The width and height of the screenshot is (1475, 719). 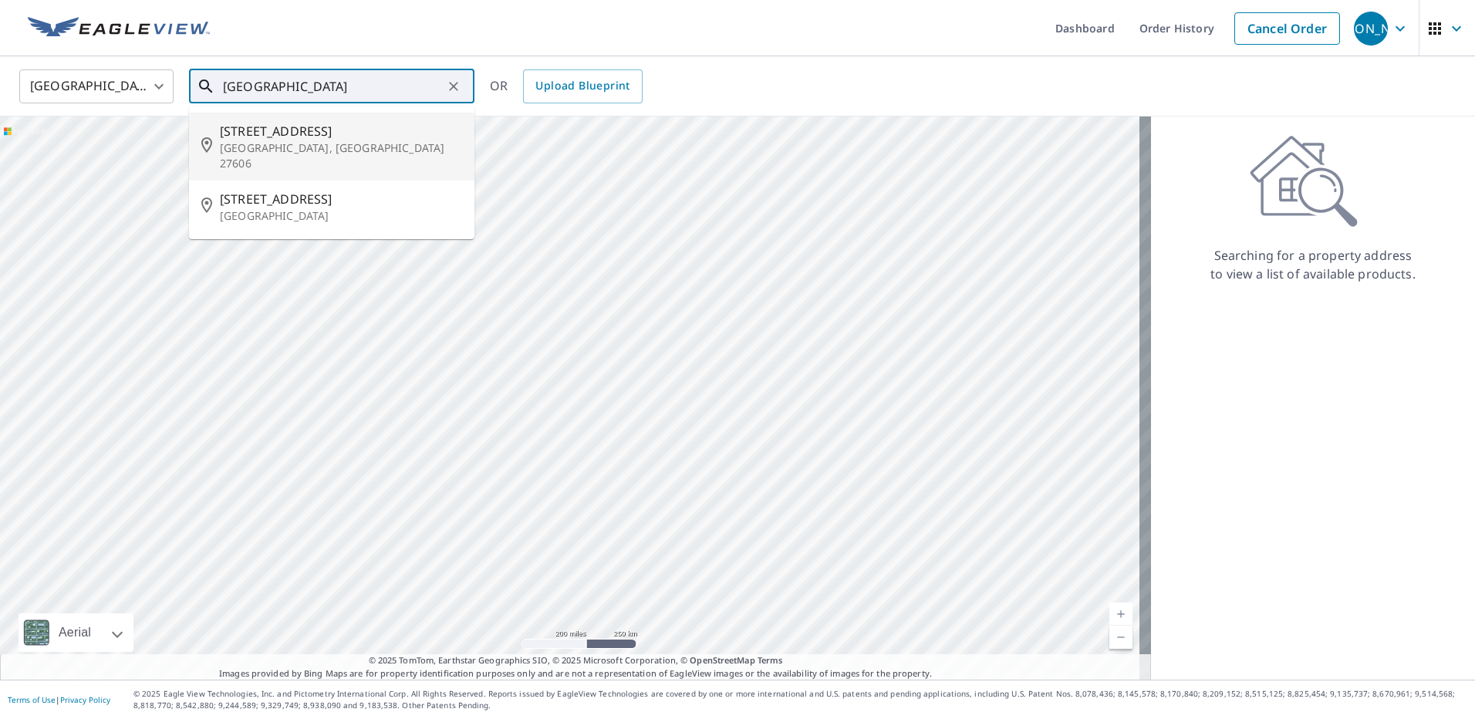 What do you see at coordinates (1313, 265) in the screenshot?
I see `p: Searching for a property address to view a list of available products.` at bounding box center [1313, 265].